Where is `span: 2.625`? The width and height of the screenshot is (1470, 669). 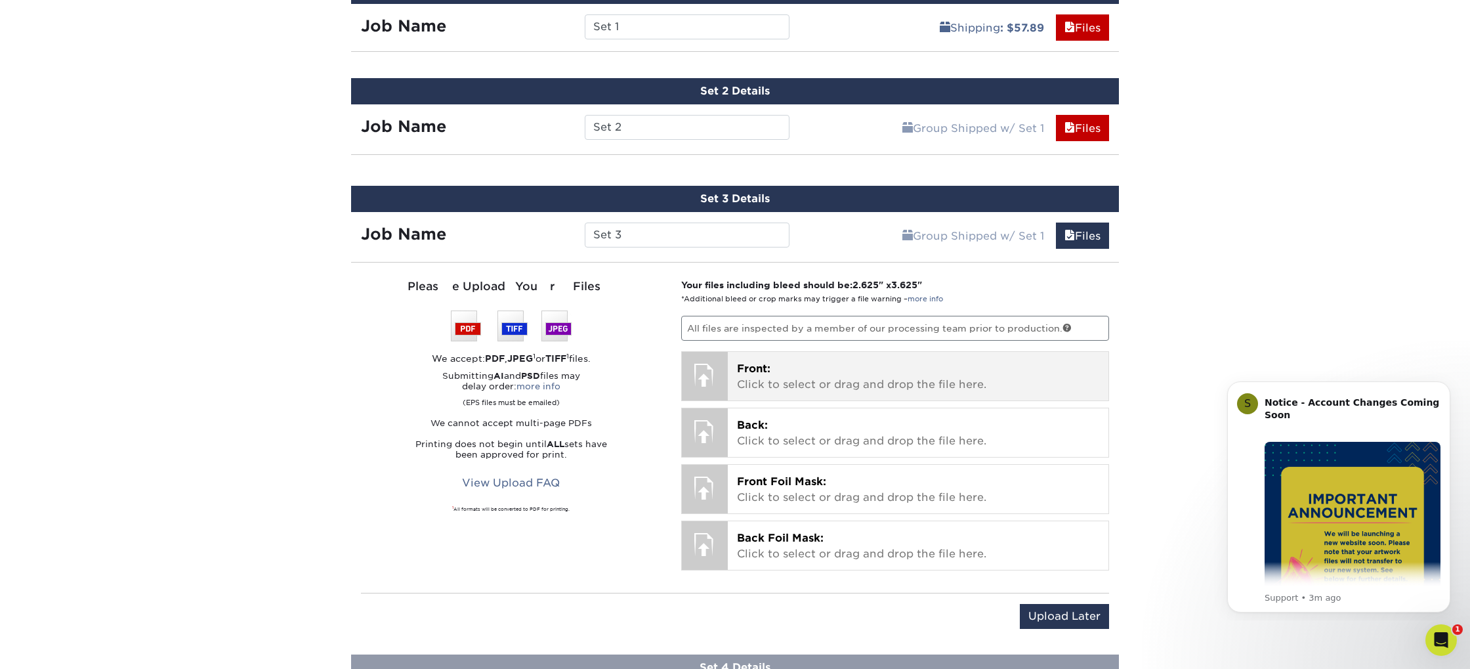 span: 2.625 is located at coordinates (866, 285).